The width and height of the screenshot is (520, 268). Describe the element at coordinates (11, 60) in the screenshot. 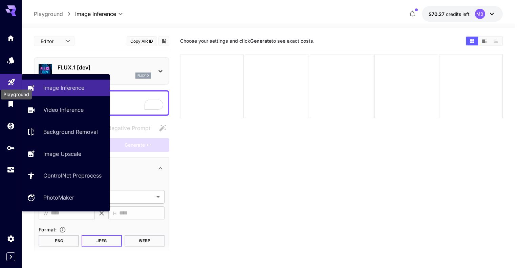

I see `div: Models` at that location.